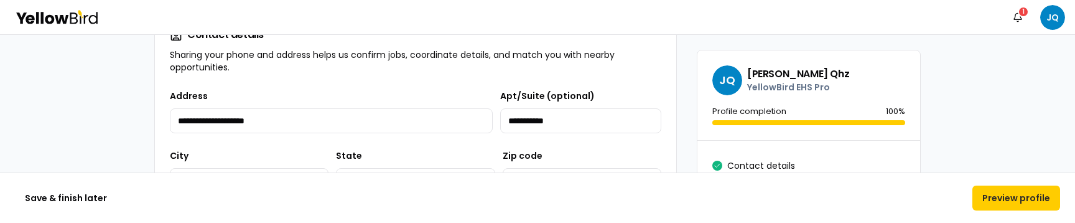 Image resolution: width=1075 pixels, height=223 pixels. I want to click on label: Apt/Suite (optional), so click(547, 96).